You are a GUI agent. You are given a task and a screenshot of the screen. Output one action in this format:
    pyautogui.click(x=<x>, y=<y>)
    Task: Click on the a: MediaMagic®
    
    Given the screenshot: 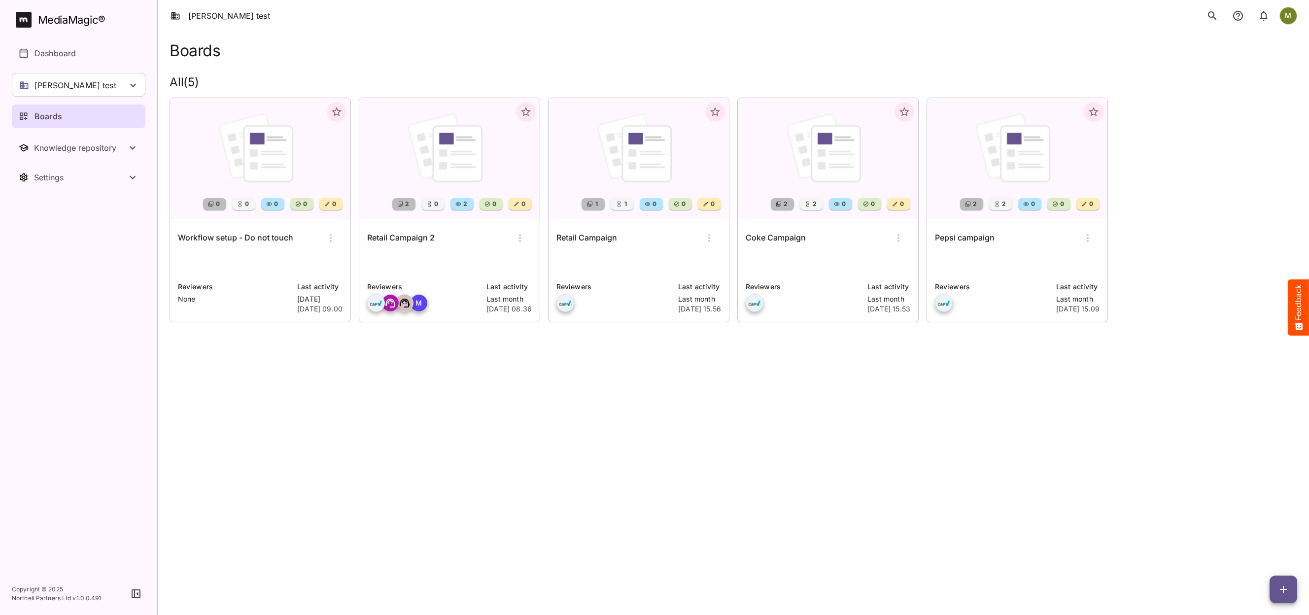 What is the action you would take?
    pyautogui.click(x=80, y=20)
    